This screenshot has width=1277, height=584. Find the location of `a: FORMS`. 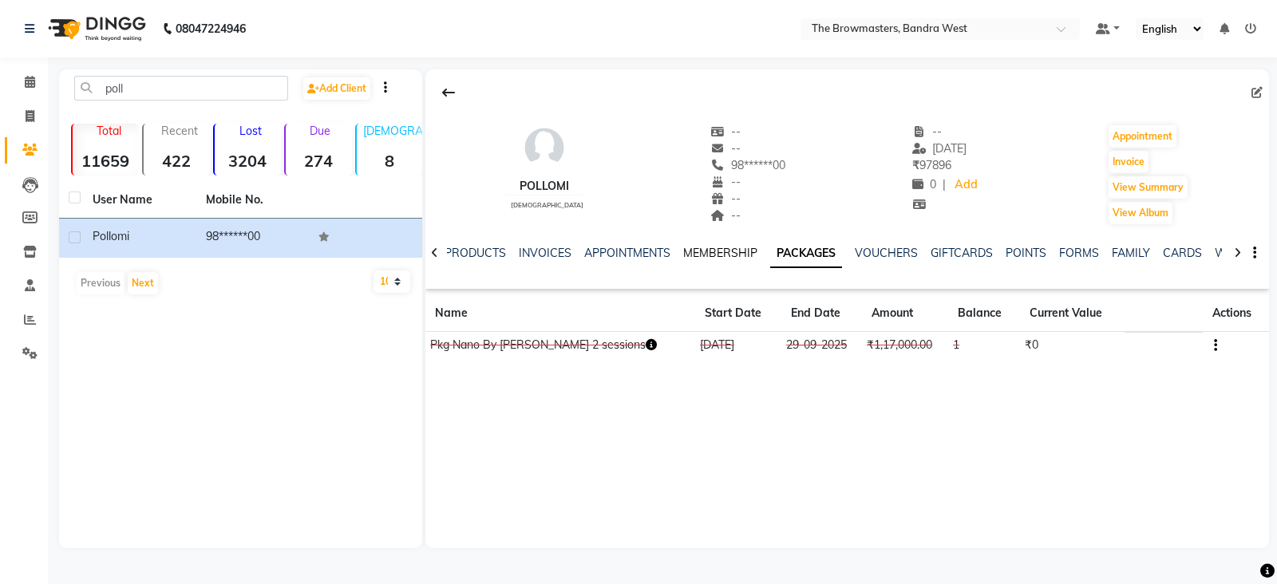

a: FORMS is located at coordinates (1079, 253).